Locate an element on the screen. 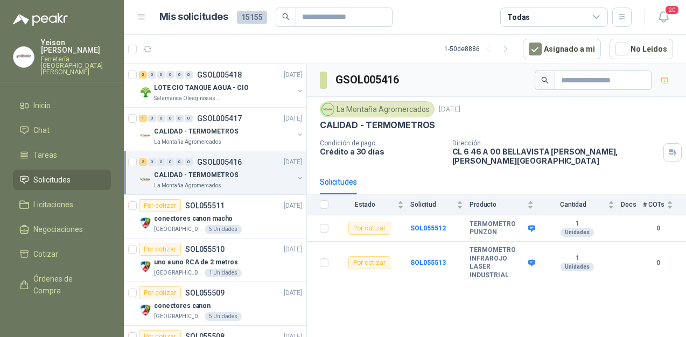 The image size is (686, 337). button: 20 is located at coordinates (663, 17).